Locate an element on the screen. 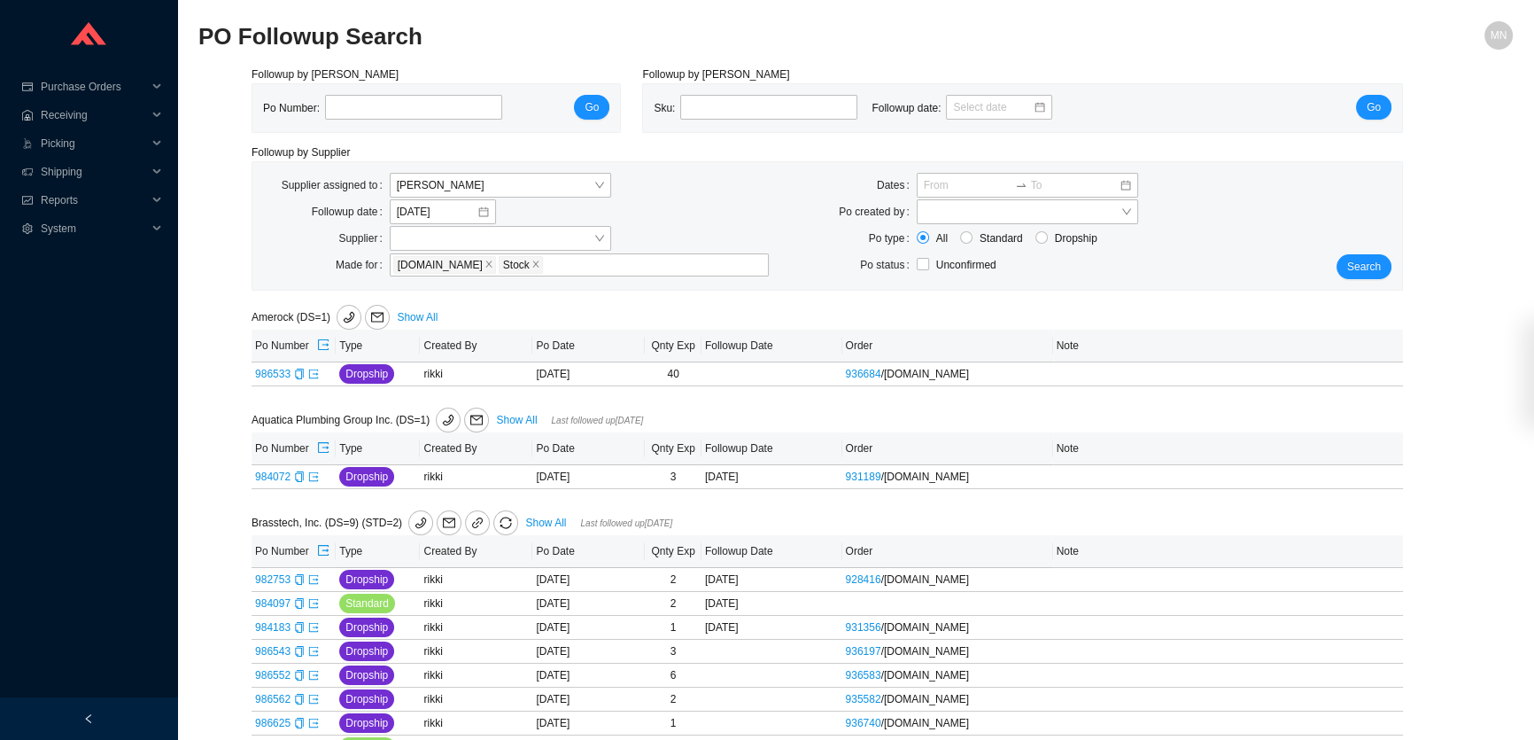  button: sync is located at coordinates (506, 523).